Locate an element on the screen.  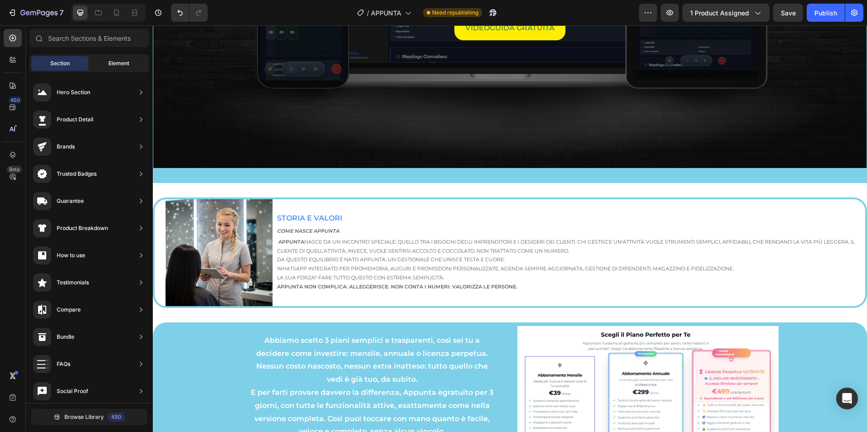
div: Publish is located at coordinates (825, 13).